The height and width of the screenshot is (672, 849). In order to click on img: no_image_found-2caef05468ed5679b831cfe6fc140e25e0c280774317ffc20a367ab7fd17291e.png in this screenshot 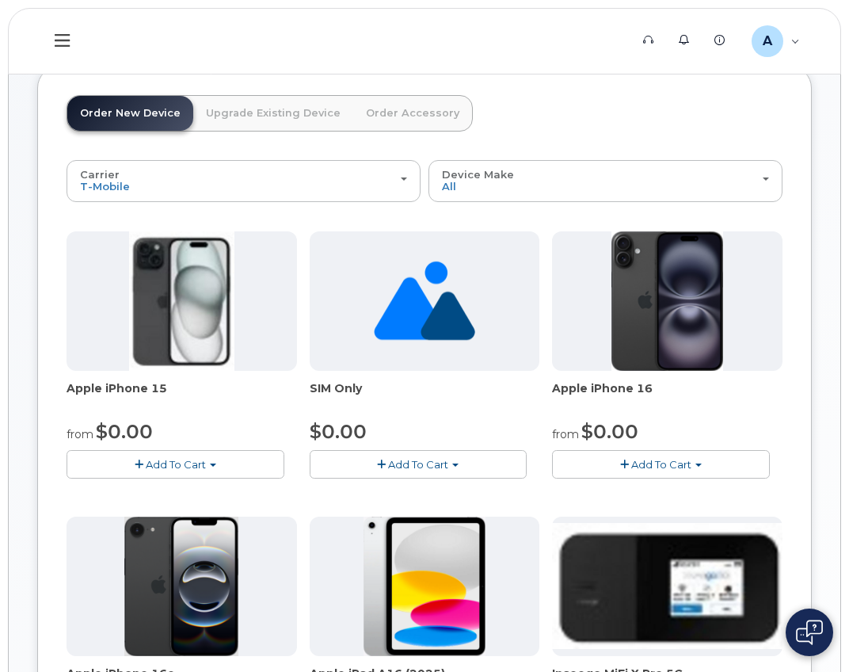, I will do `click(424, 301)`.